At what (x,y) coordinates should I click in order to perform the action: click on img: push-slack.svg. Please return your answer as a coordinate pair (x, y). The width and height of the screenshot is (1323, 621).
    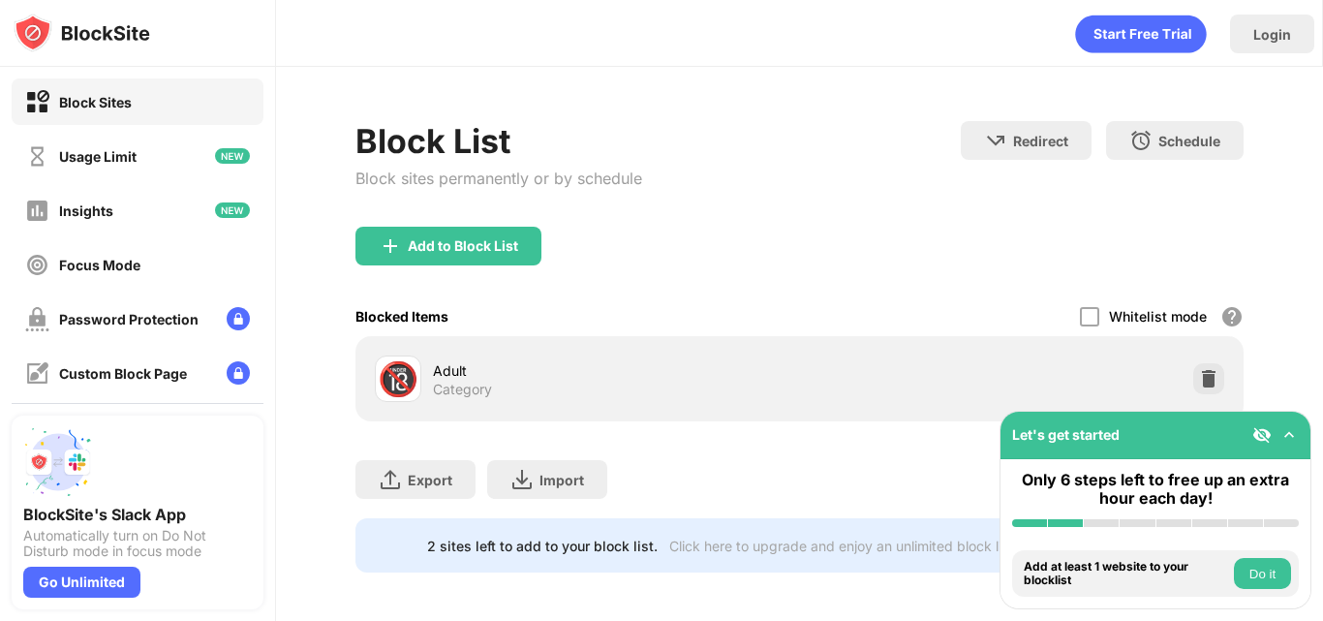
    Looking at the image, I should click on (58, 462).